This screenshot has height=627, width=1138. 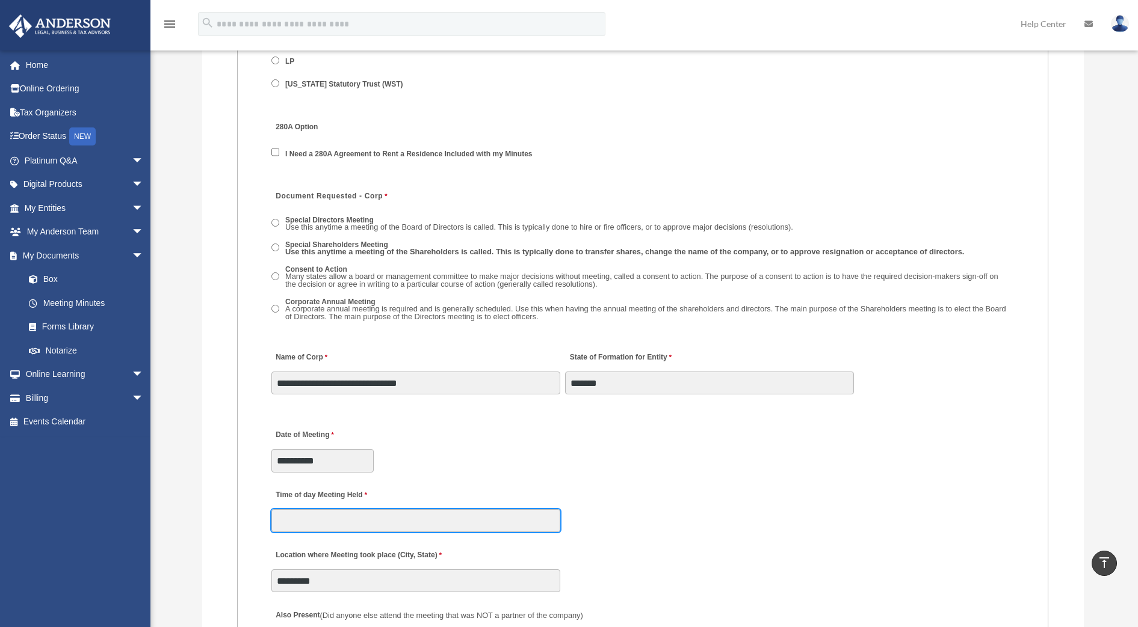 I want to click on span: Use this anytime a meeting of the Board of Directors is called. This is typically done to hire or..., so click(x=539, y=227).